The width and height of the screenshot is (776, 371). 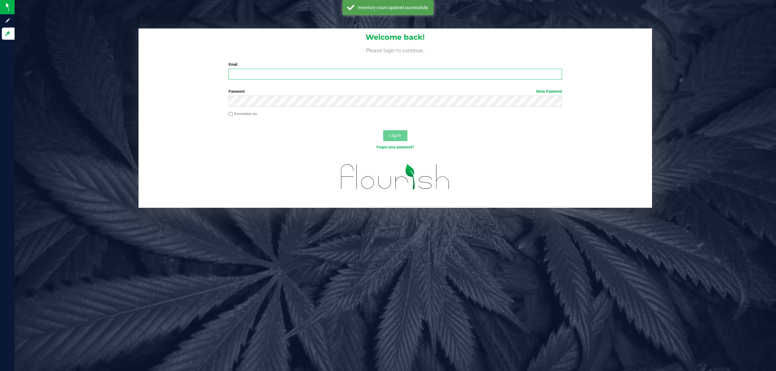 What do you see at coordinates (395, 177) in the screenshot?
I see `img: flourish_logo.svg` at bounding box center [395, 177].